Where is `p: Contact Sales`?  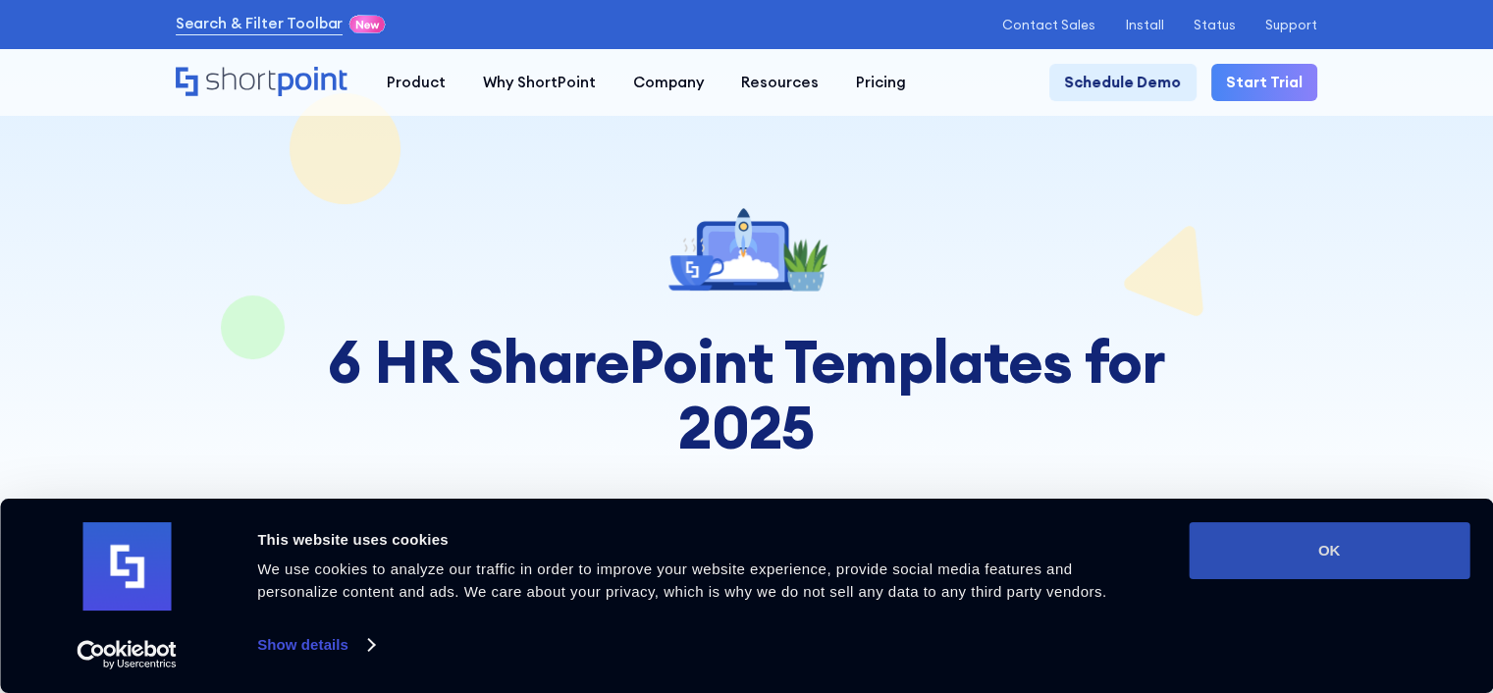 p: Contact Sales is located at coordinates (1049, 25).